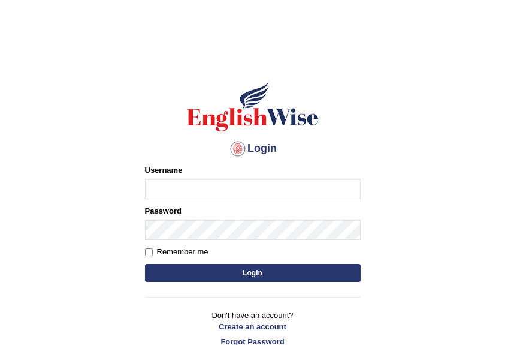 The width and height of the screenshot is (505, 345). What do you see at coordinates (253, 326) in the screenshot?
I see `a: Create an account` at bounding box center [253, 326].